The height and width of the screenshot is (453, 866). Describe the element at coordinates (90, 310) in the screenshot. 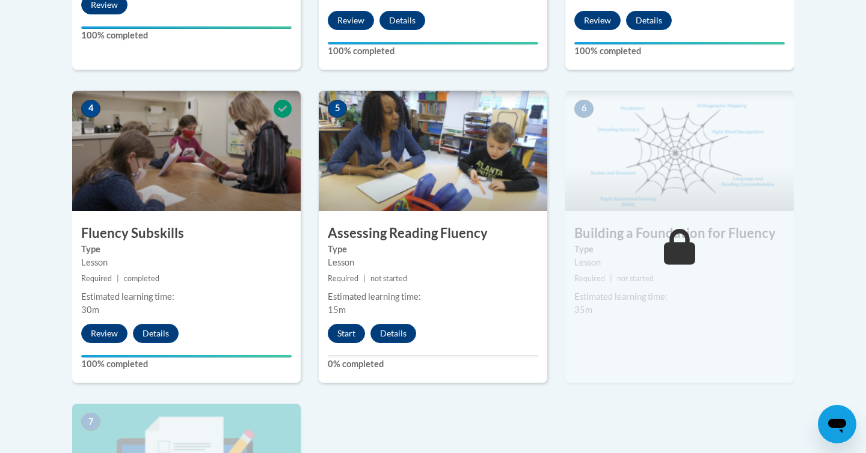

I see `span: 30m` at that location.